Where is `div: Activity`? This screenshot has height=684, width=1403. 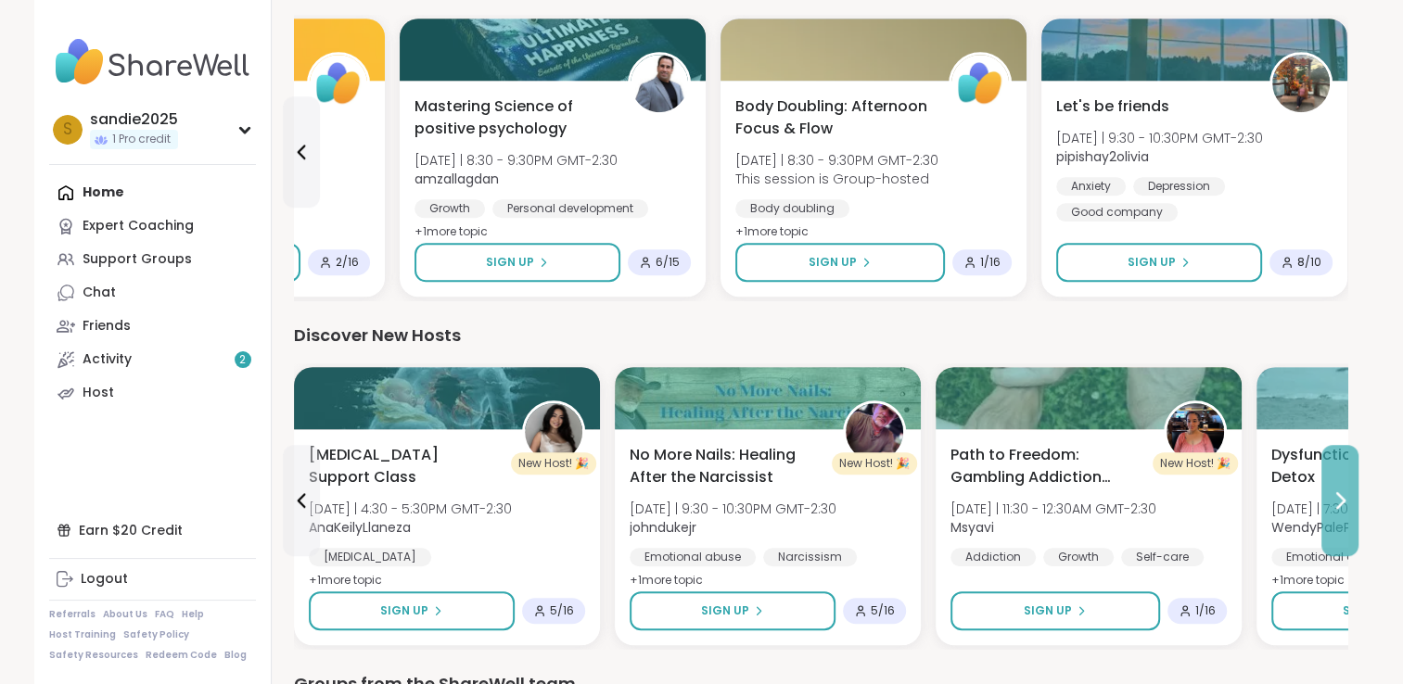 div: Activity is located at coordinates (107, 360).